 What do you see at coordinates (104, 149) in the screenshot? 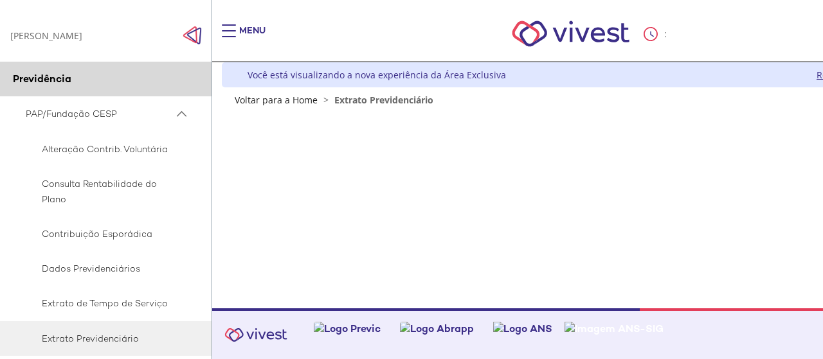
I see `span: Alteração Contrib. Voluntária` at bounding box center [104, 149].